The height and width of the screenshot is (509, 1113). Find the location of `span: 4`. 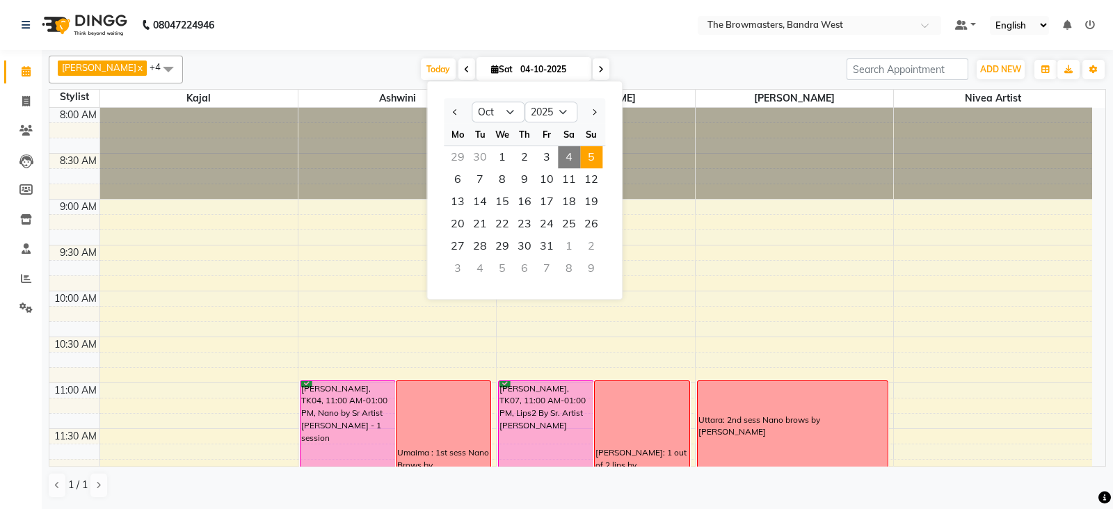

span: 4 is located at coordinates (569, 157).